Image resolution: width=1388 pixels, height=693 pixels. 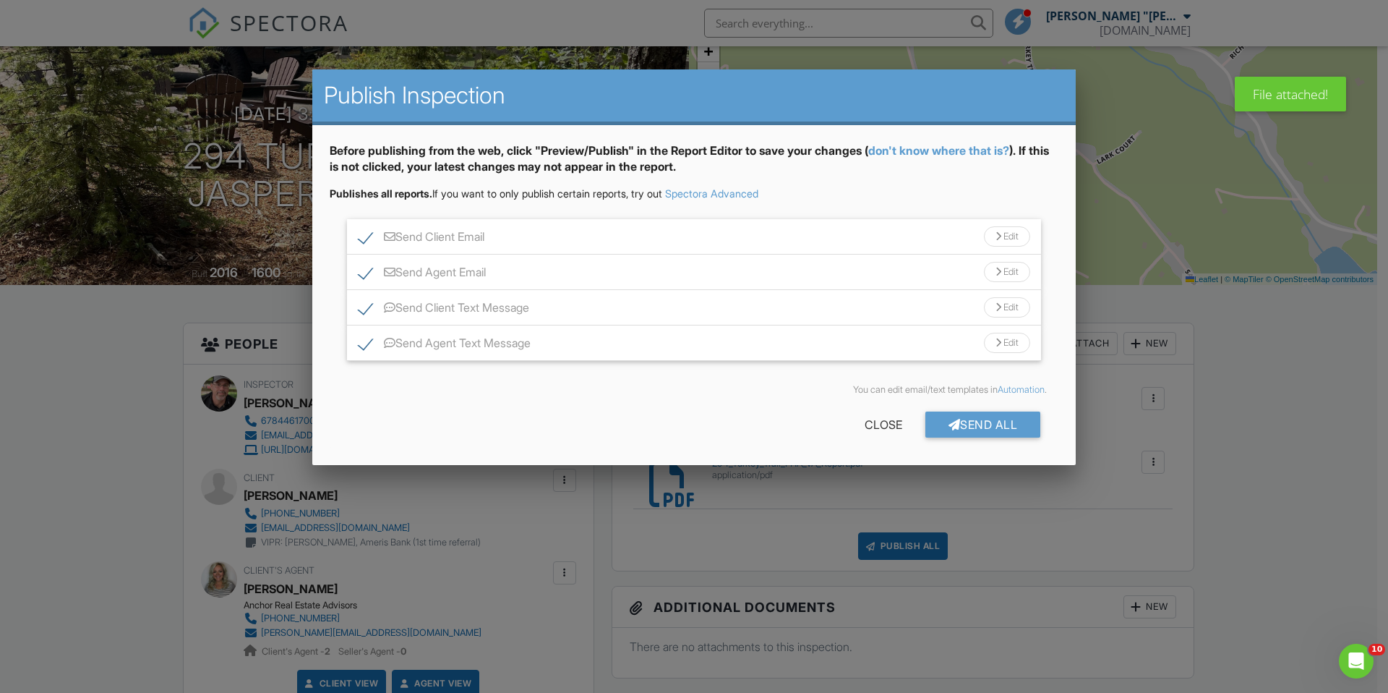 I want to click on label: Send Agent Email, so click(x=422, y=274).